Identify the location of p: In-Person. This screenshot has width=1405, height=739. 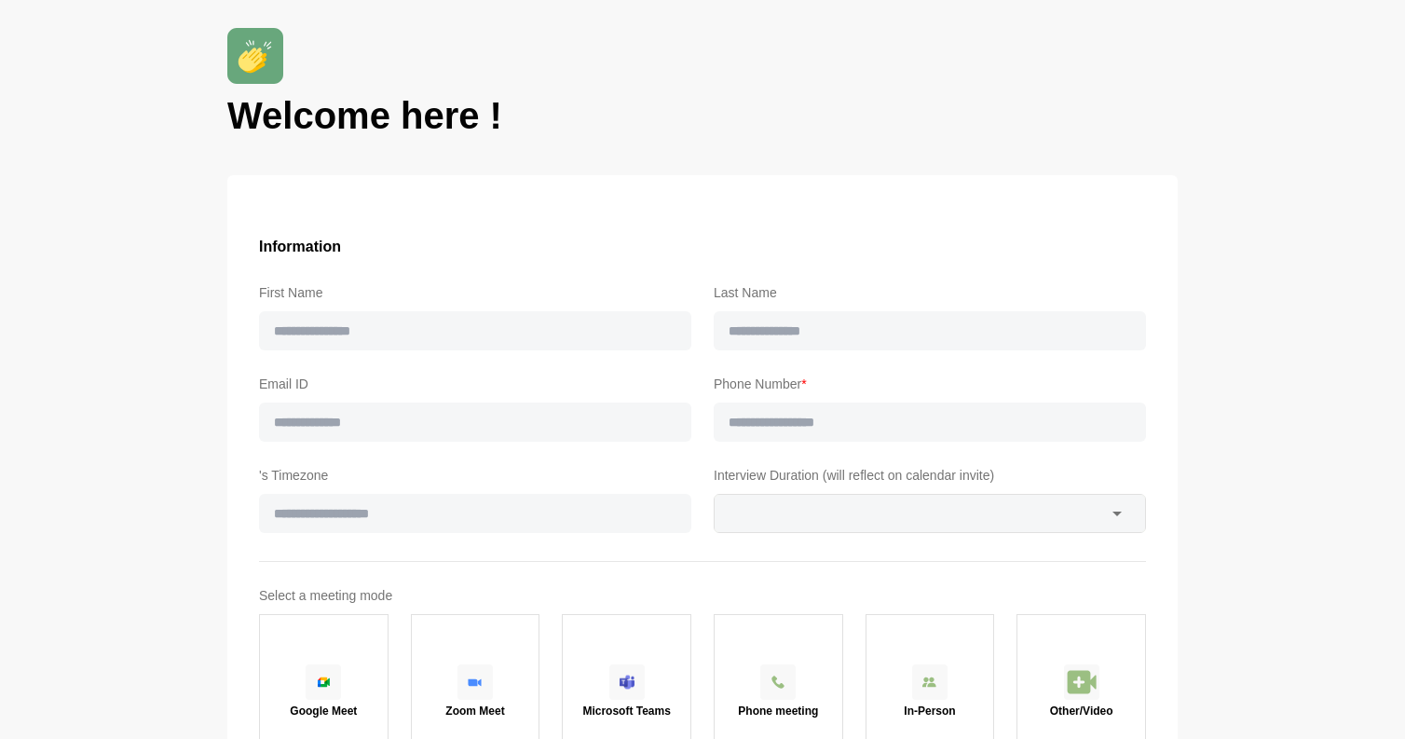
(929, 711).